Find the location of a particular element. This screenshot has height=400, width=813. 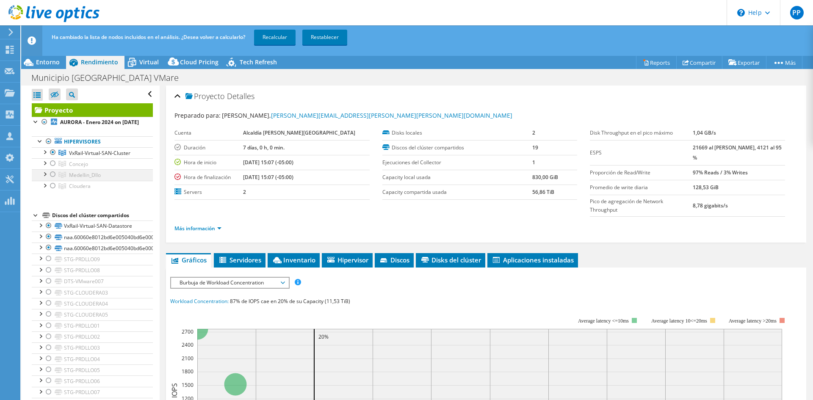

label: Servers is located at coordinates (208, 192).